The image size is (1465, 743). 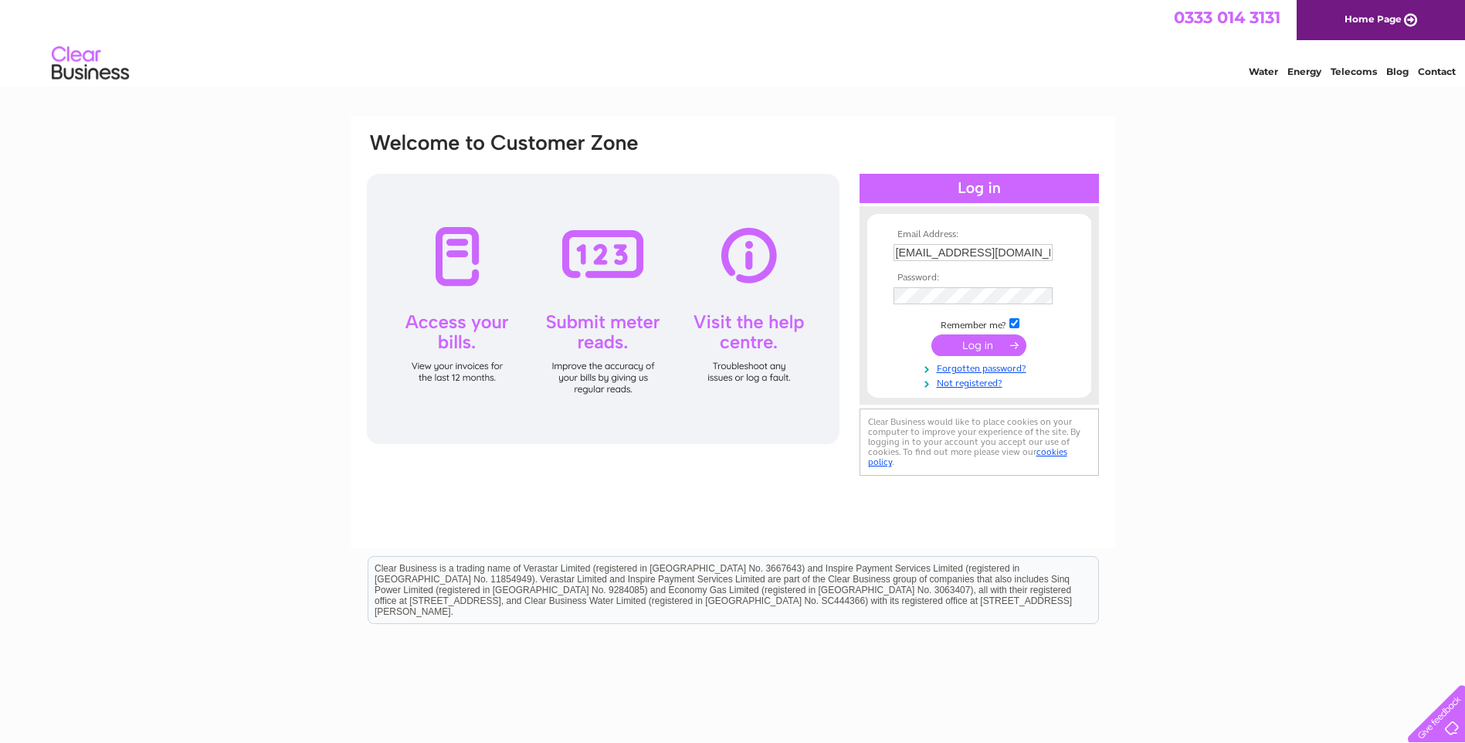 I want to click on td: Remember me?, so click(x=979, y=324).